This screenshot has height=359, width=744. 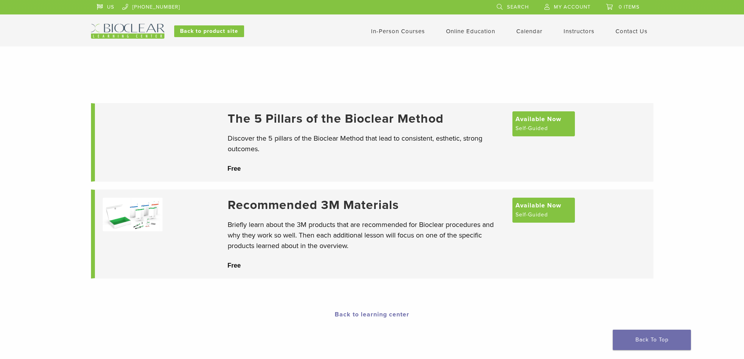 What do you see at coordinates (470, 31) in the screenshot?
I see `a: Online Education` at bounding box center [470, 31].